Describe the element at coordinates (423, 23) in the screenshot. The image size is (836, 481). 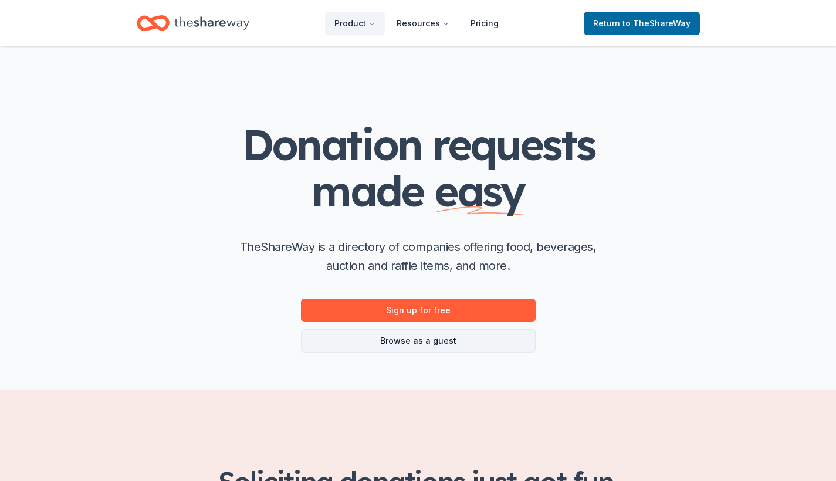
I see `button: Resources` at that location.